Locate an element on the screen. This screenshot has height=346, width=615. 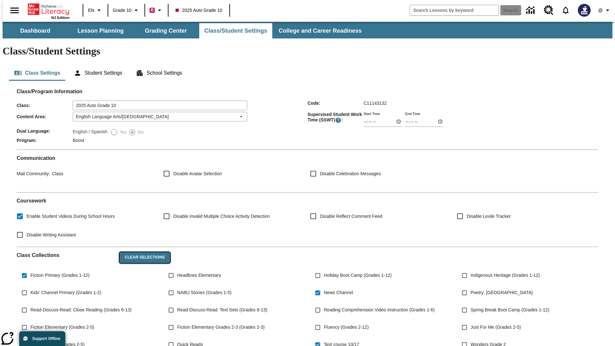
a: Resource Center, Will open in new tab is located at coordinates (548, 10).